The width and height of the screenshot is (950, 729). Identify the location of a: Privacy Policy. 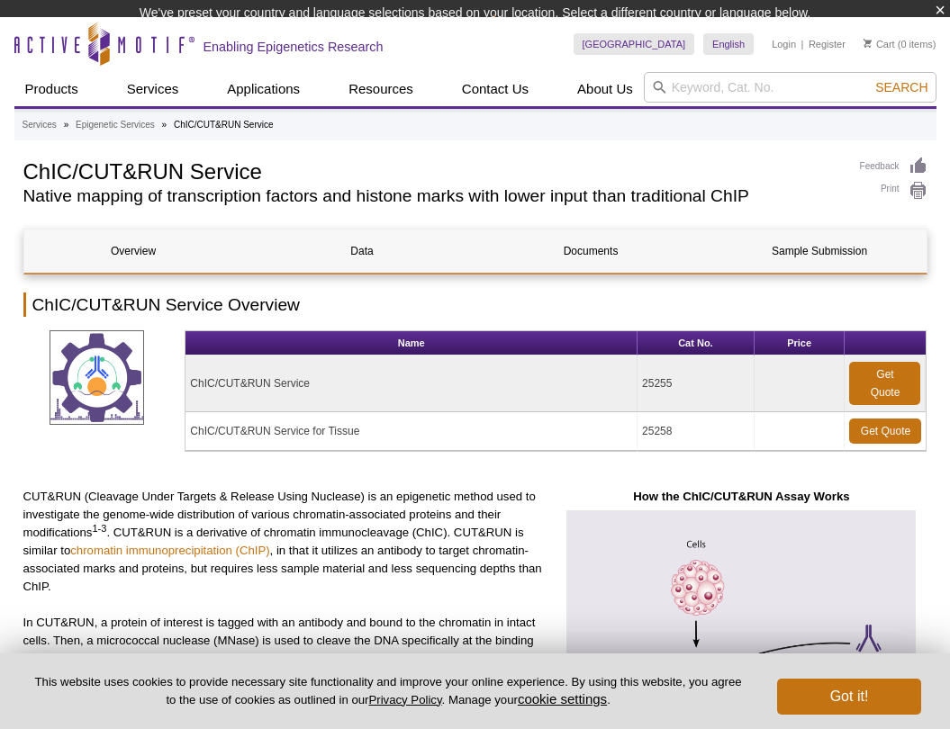
(404, 700).